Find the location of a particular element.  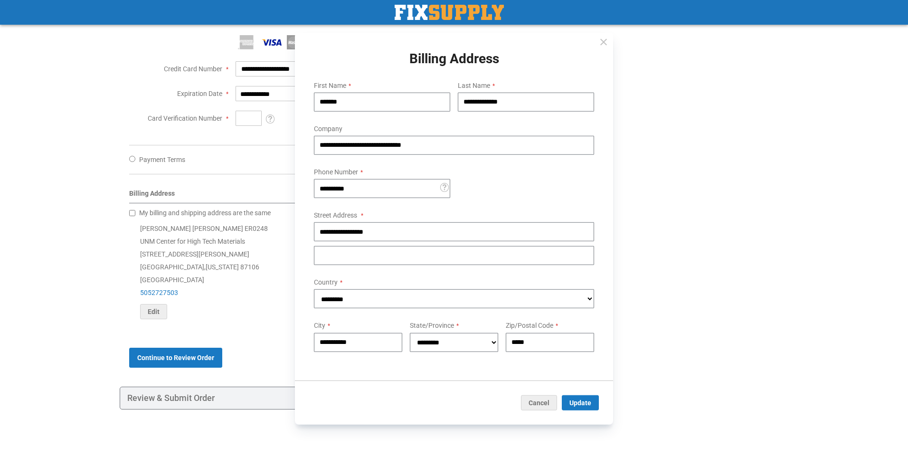

span: Phone Number is located at coordinates (336, 172).